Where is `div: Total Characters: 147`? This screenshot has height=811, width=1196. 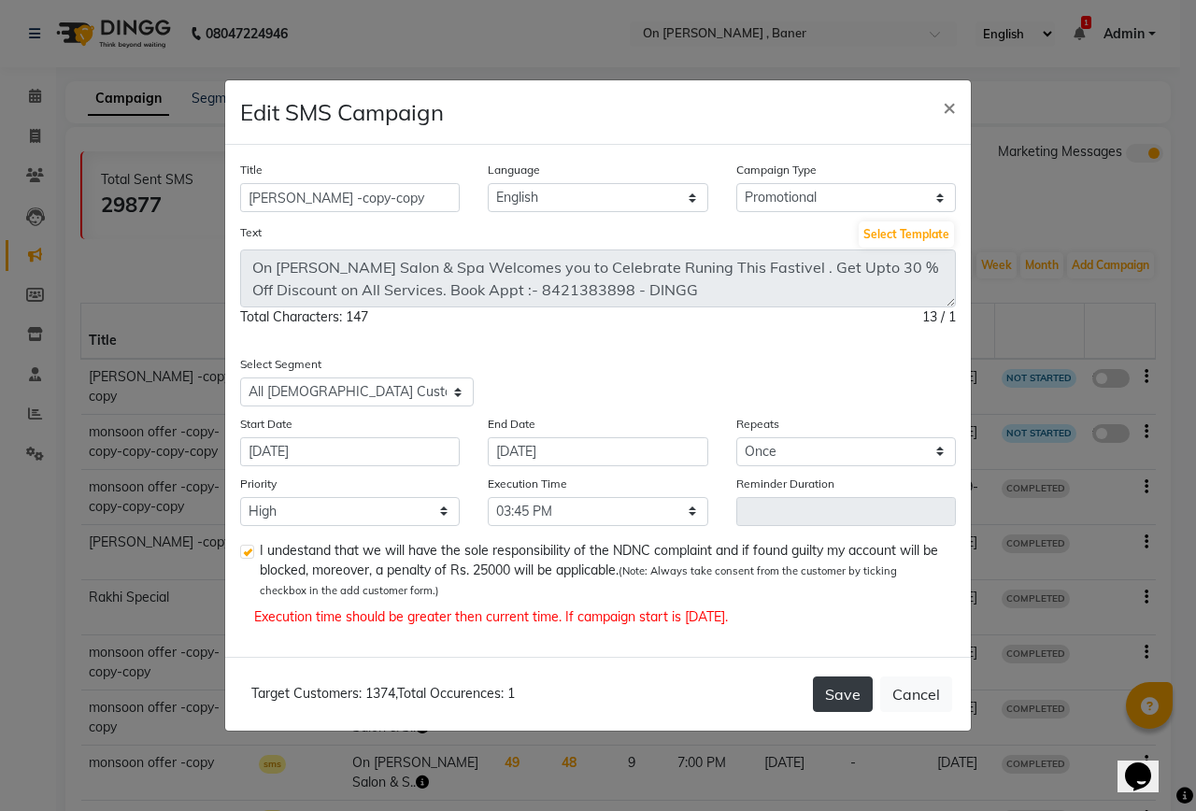
div: Total Characters: 147 is located at coordinates (304, 317).